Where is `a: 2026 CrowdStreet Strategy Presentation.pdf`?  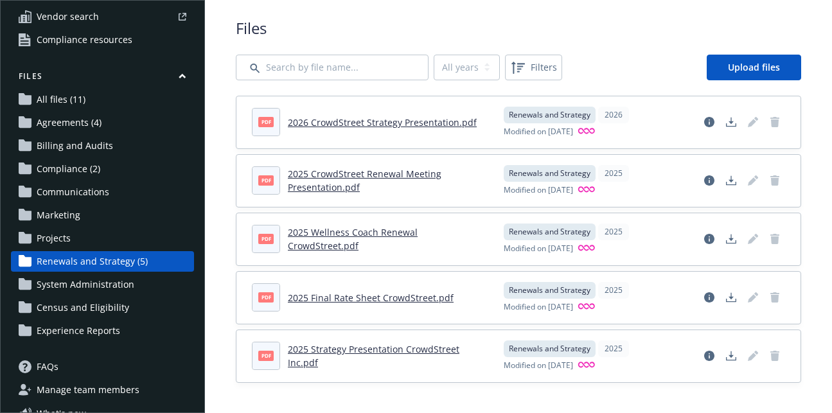
a: 2026 CrowdStreet Strategy Presentation.pdf is located at coordinates (382, 122).